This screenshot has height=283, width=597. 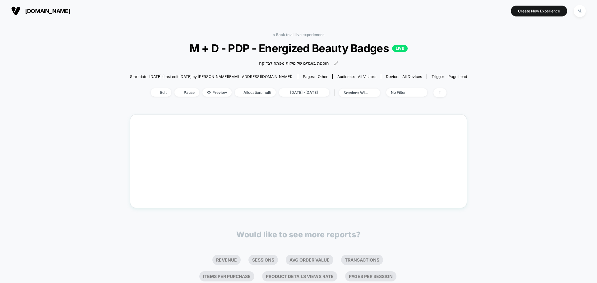 What do you see at coordinates (449, 76) in the screenshot?
I see `div: Trigger:` at bounding box center [449, 76].